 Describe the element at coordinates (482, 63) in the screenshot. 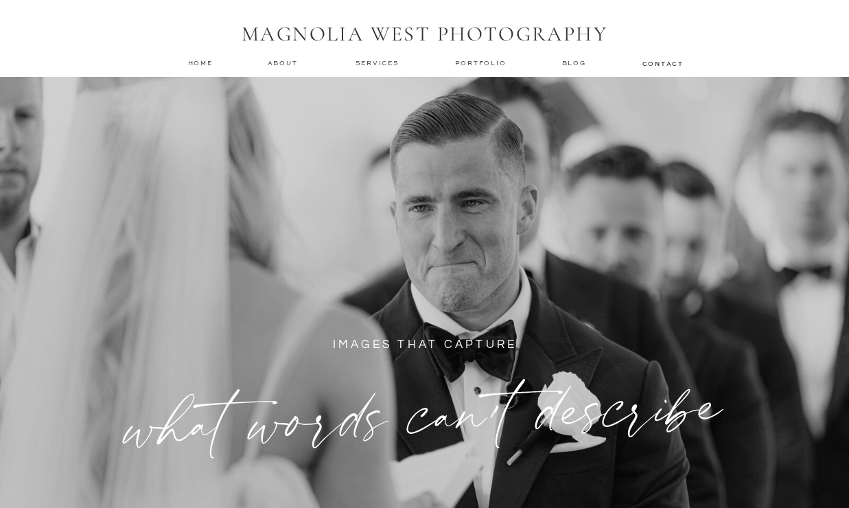

I see `nav: Portfolio` at that location.